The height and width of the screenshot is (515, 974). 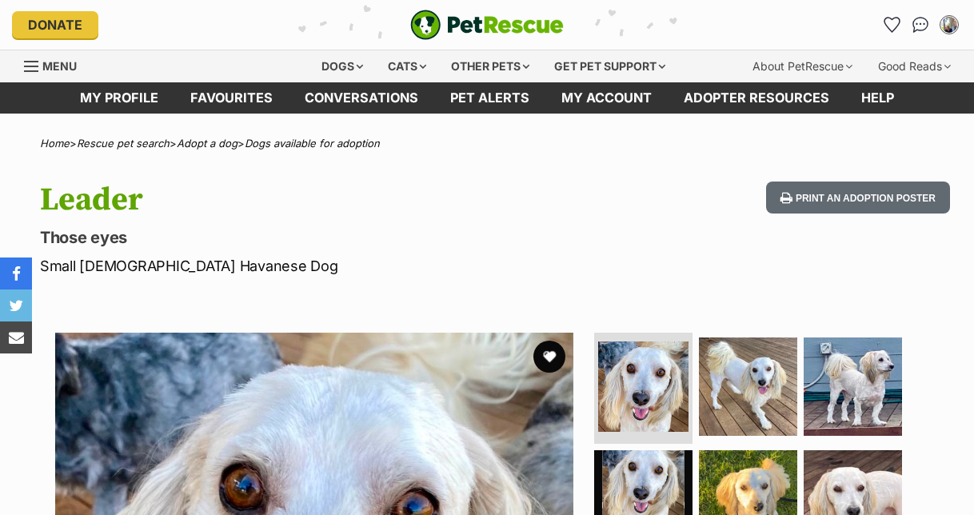 What do you see at coordinates (59, 66) in the screenshot?
I see `span: Menu` at bounding box center [59, 66].